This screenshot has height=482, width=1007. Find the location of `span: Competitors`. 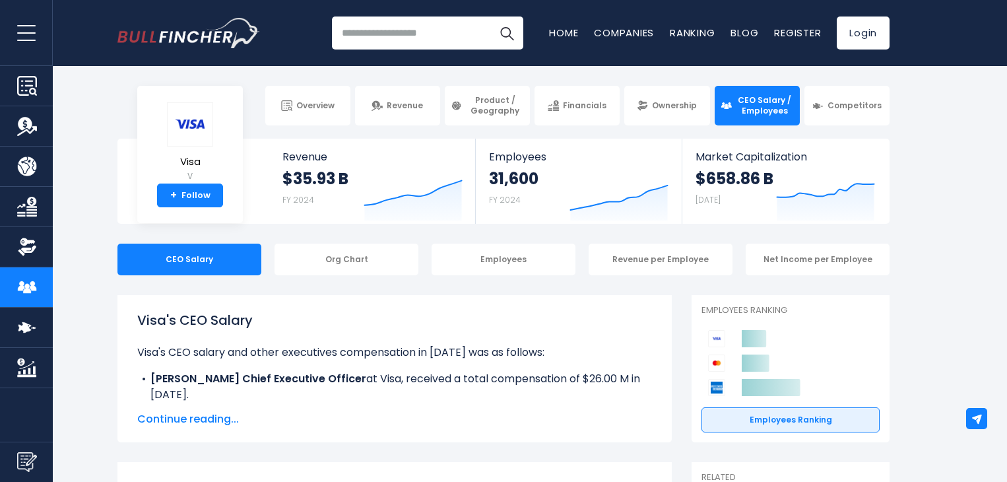

span: Competitors is located at coordinates (854, 106).